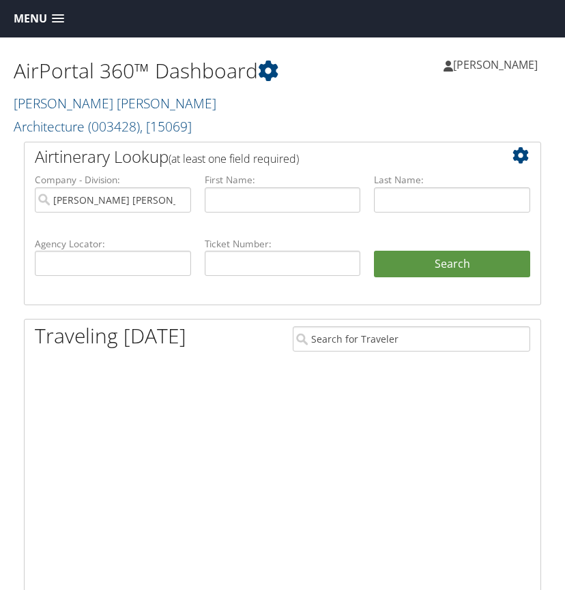 This screenshot has height=590, width=565. I want to click on span: , [ 15069 ], so click(166, 126).